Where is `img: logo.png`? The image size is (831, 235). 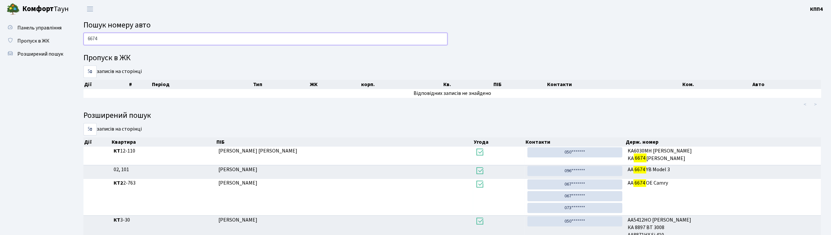
img: logo.png is located at coordinates (13, 9).